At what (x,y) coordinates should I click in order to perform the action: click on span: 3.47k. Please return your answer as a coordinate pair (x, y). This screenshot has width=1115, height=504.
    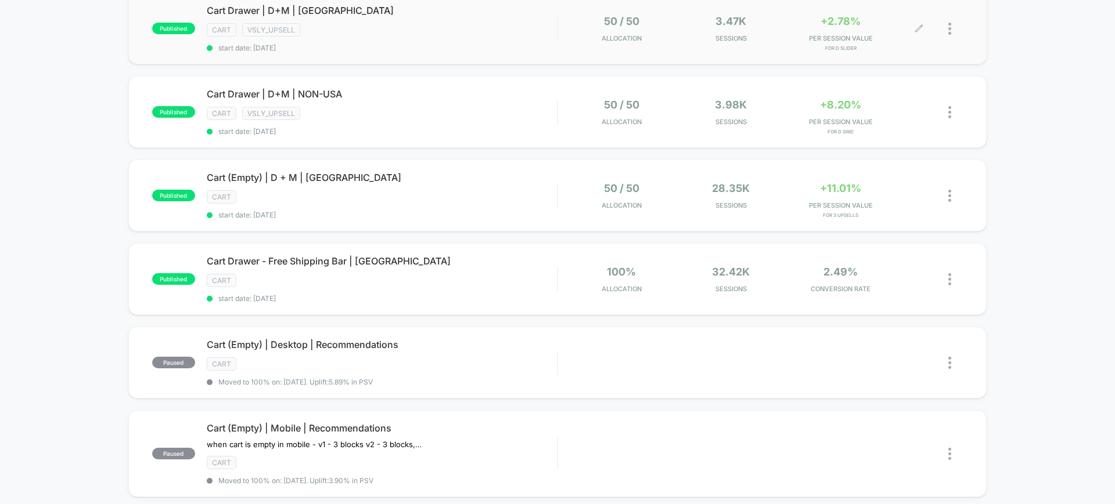
    Looking at the image, I should click on (730, 21).